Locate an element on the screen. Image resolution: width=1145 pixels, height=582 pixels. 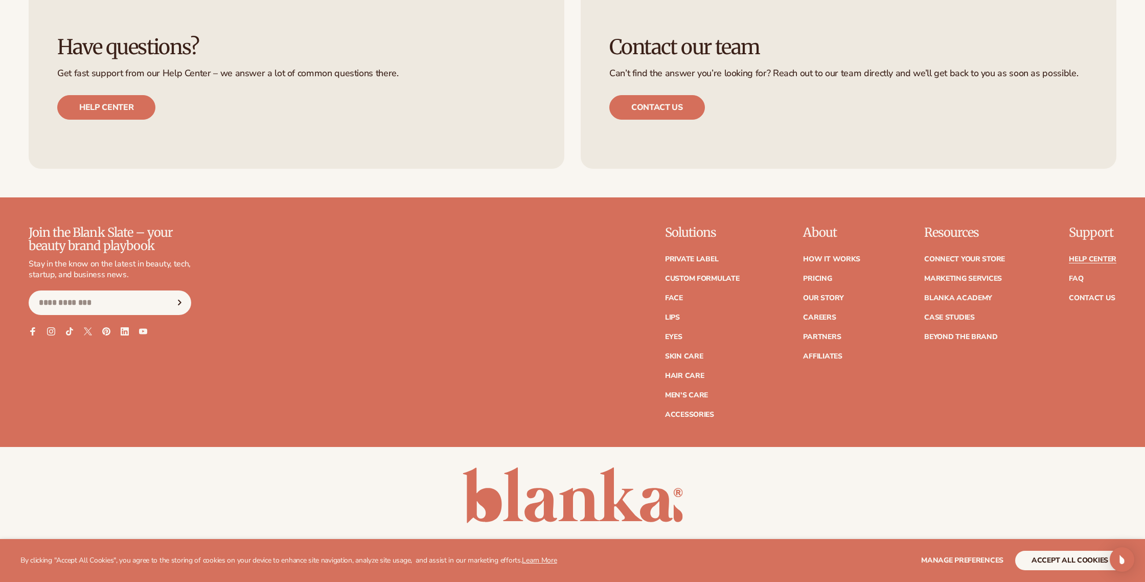
a: Beyond the brand is located at coordinates (961, 337).